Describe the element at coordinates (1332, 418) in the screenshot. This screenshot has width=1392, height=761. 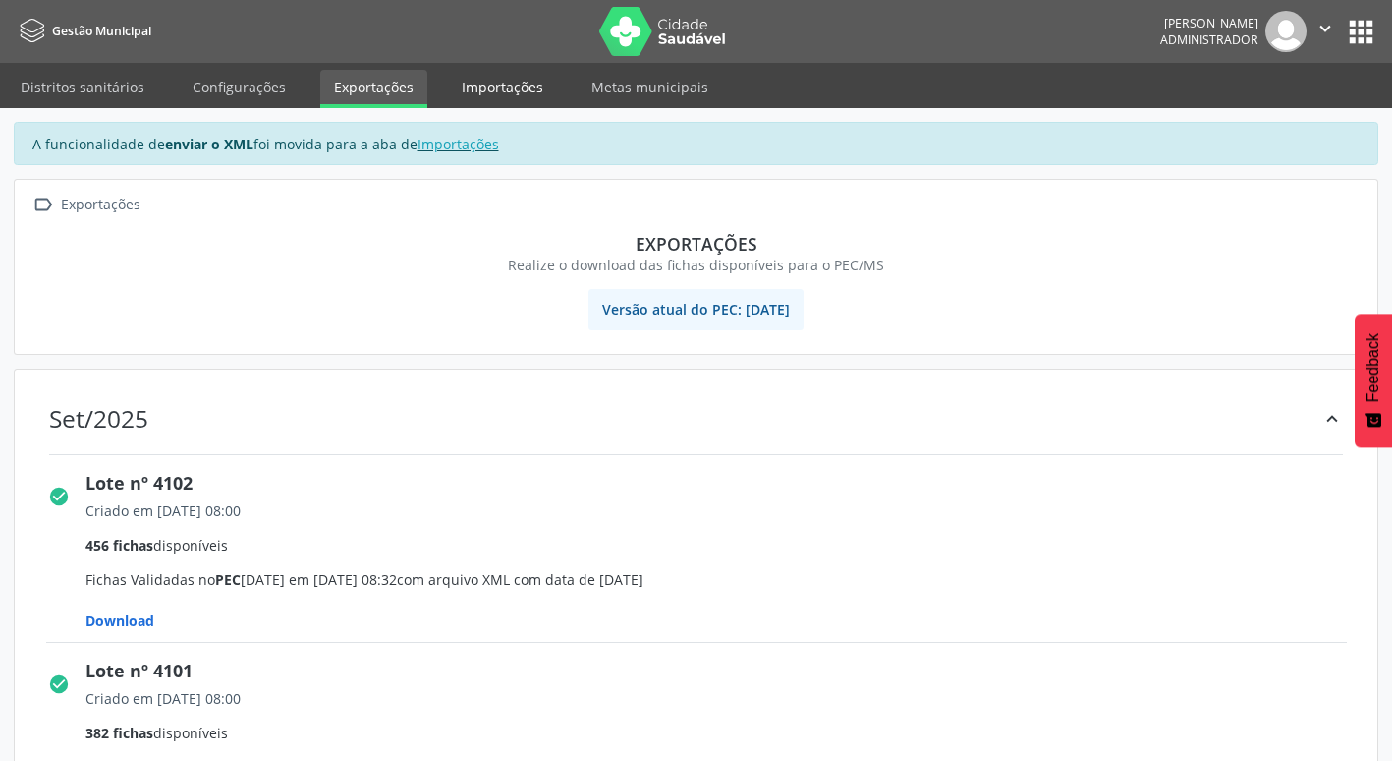
I see `div: keyboard_arrow_up` at that location.